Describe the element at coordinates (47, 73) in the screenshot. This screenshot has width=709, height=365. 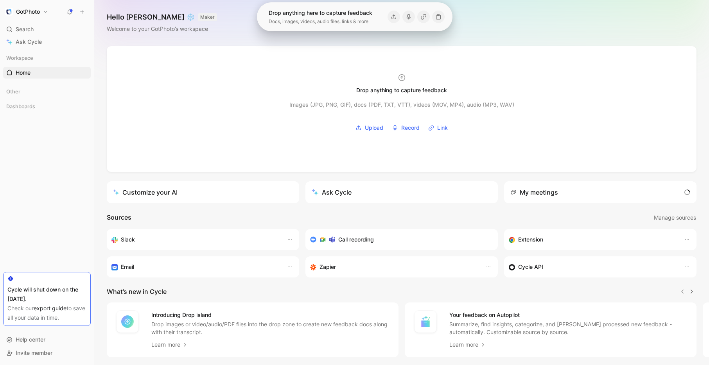
I see `a: Home` at that location.